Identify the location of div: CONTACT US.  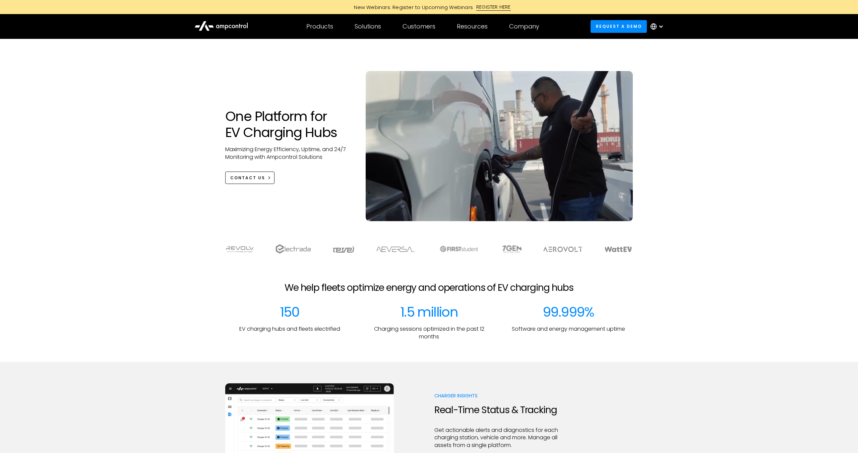
(248, 178).